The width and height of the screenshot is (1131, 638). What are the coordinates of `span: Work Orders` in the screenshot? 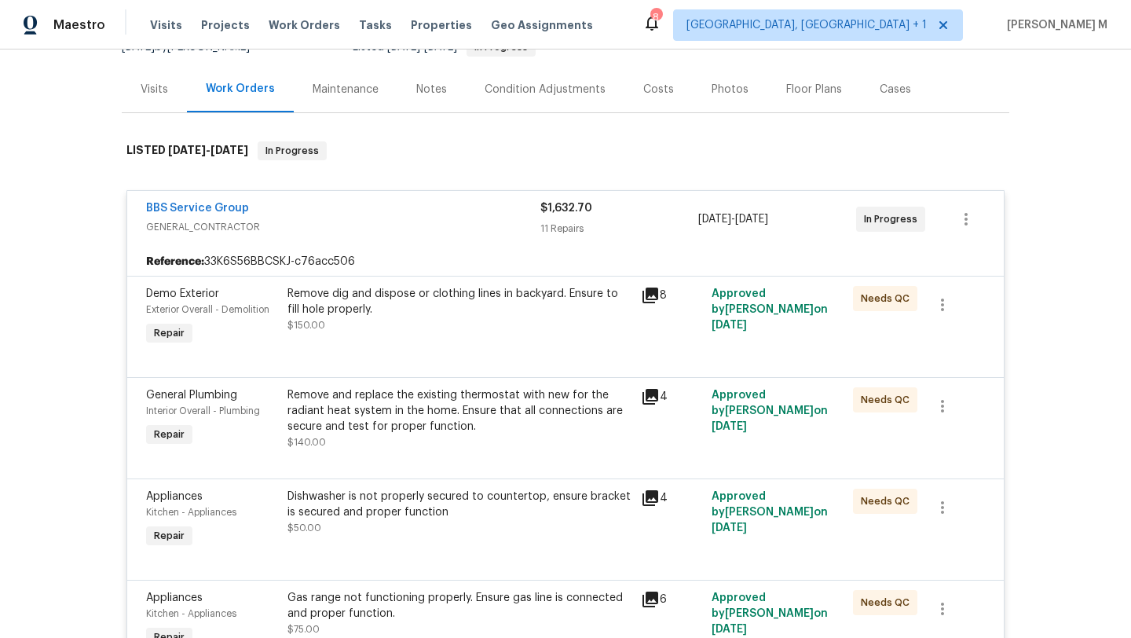 It's located at (304, 25).